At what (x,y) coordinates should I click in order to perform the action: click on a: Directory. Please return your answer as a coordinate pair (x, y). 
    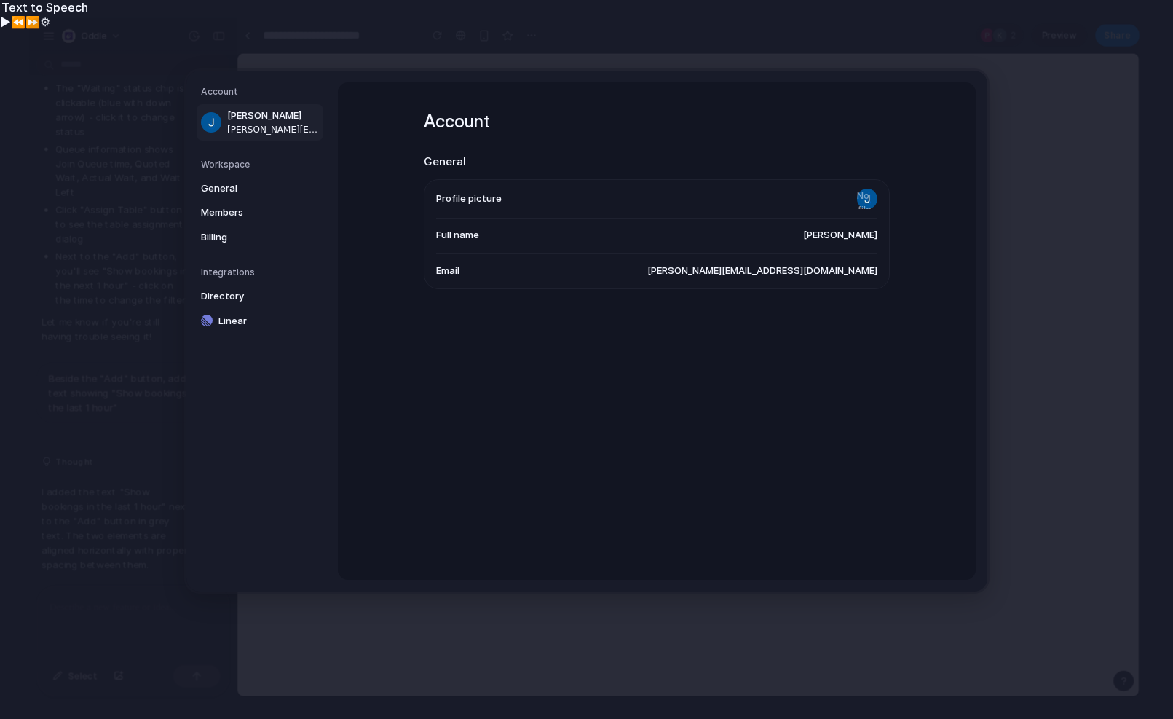
    Looking at the image, I should click on (260, 296).